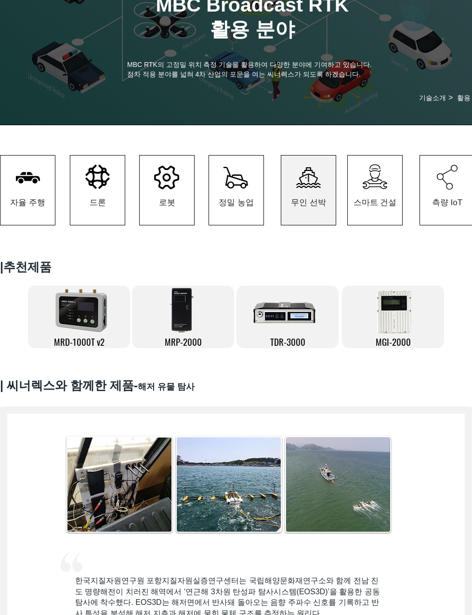 This screenshot has height=615, width=472. I want to click on img: TDR-3000-removebg-preview.png, so click(288, 310).